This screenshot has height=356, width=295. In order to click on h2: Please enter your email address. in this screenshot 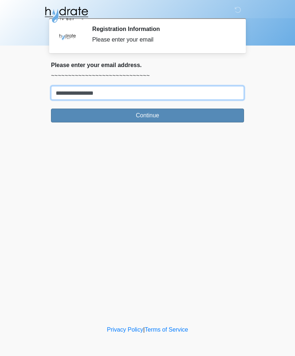, I will do `click(147, 65)`.